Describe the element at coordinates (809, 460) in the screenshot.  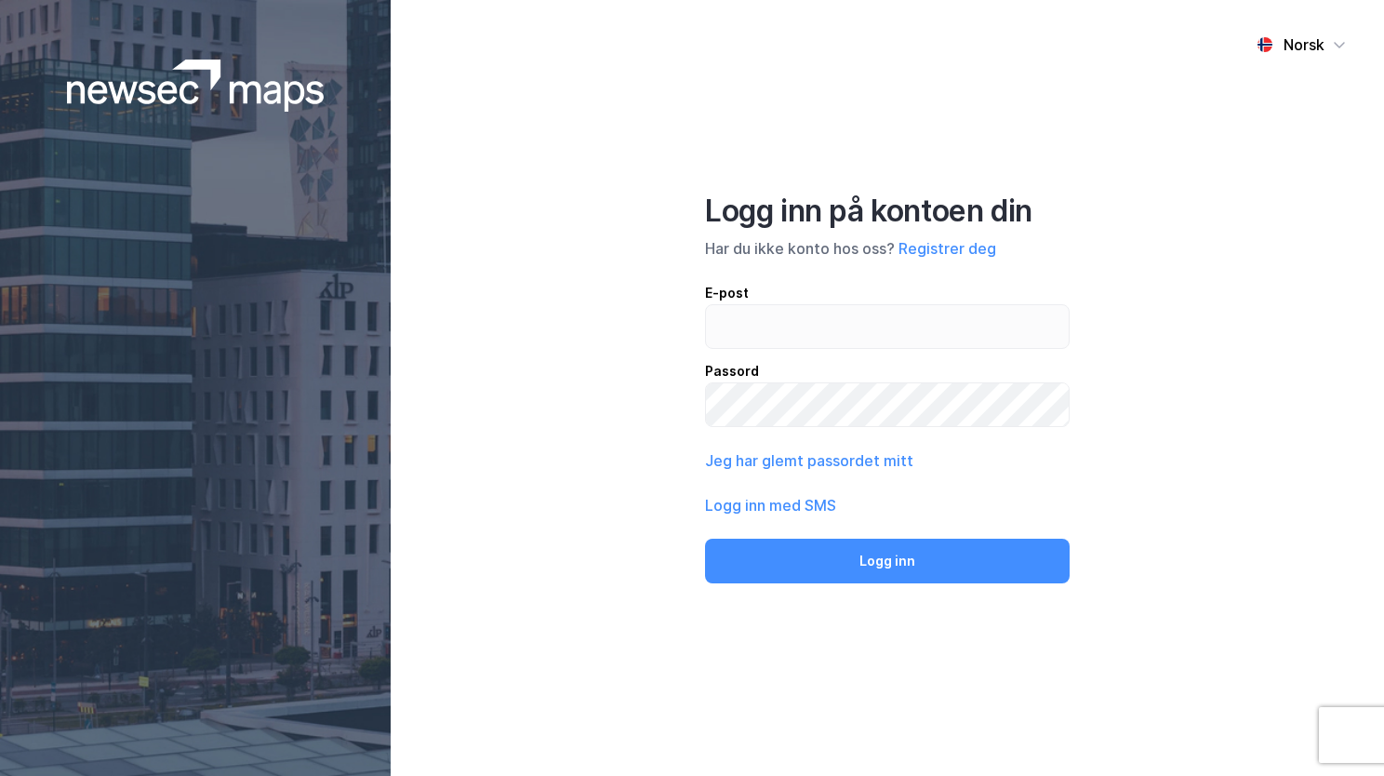
I see `button: Jeg har glemt passordet mitt` at that location.